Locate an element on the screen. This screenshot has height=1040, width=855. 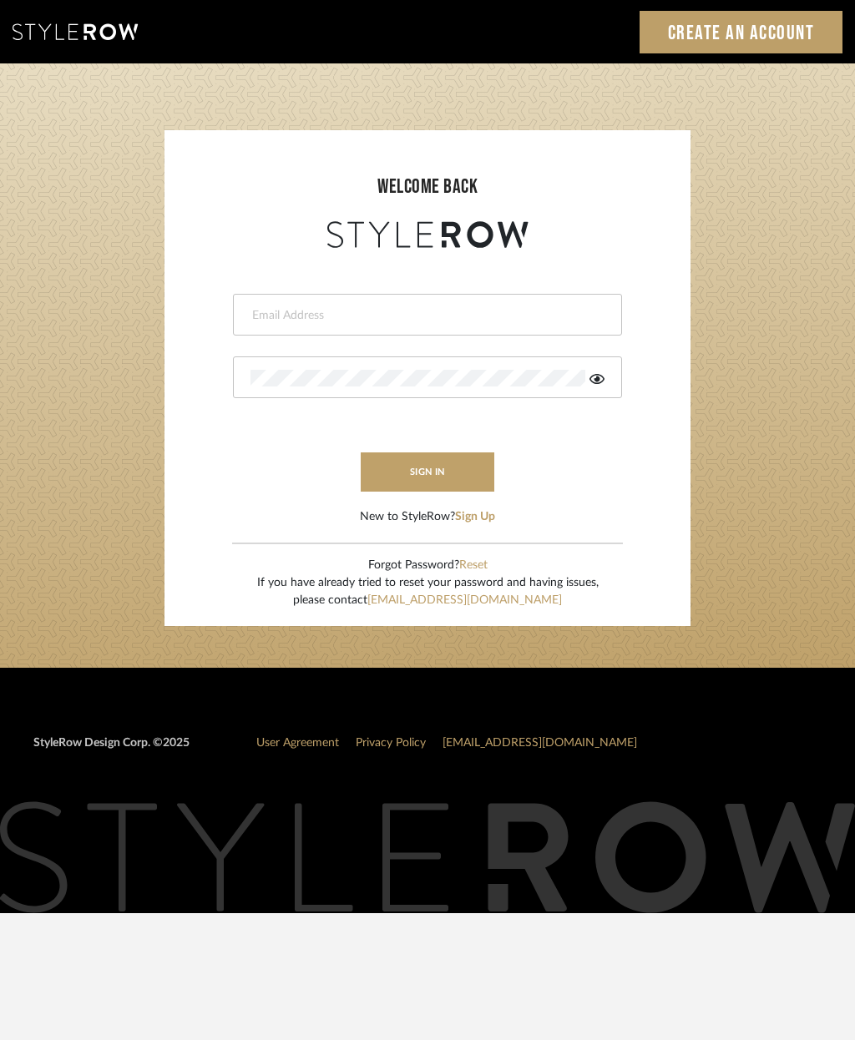
div: welcome back is located at coordinates (427, 187).